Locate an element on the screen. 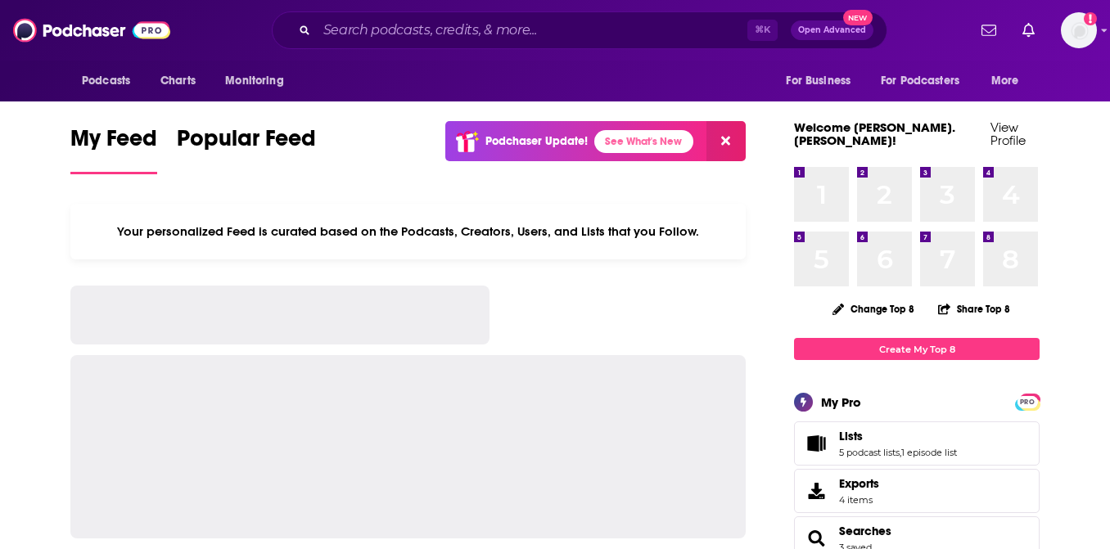  a: 5 podcast lists is located at coordinates (869, 453).